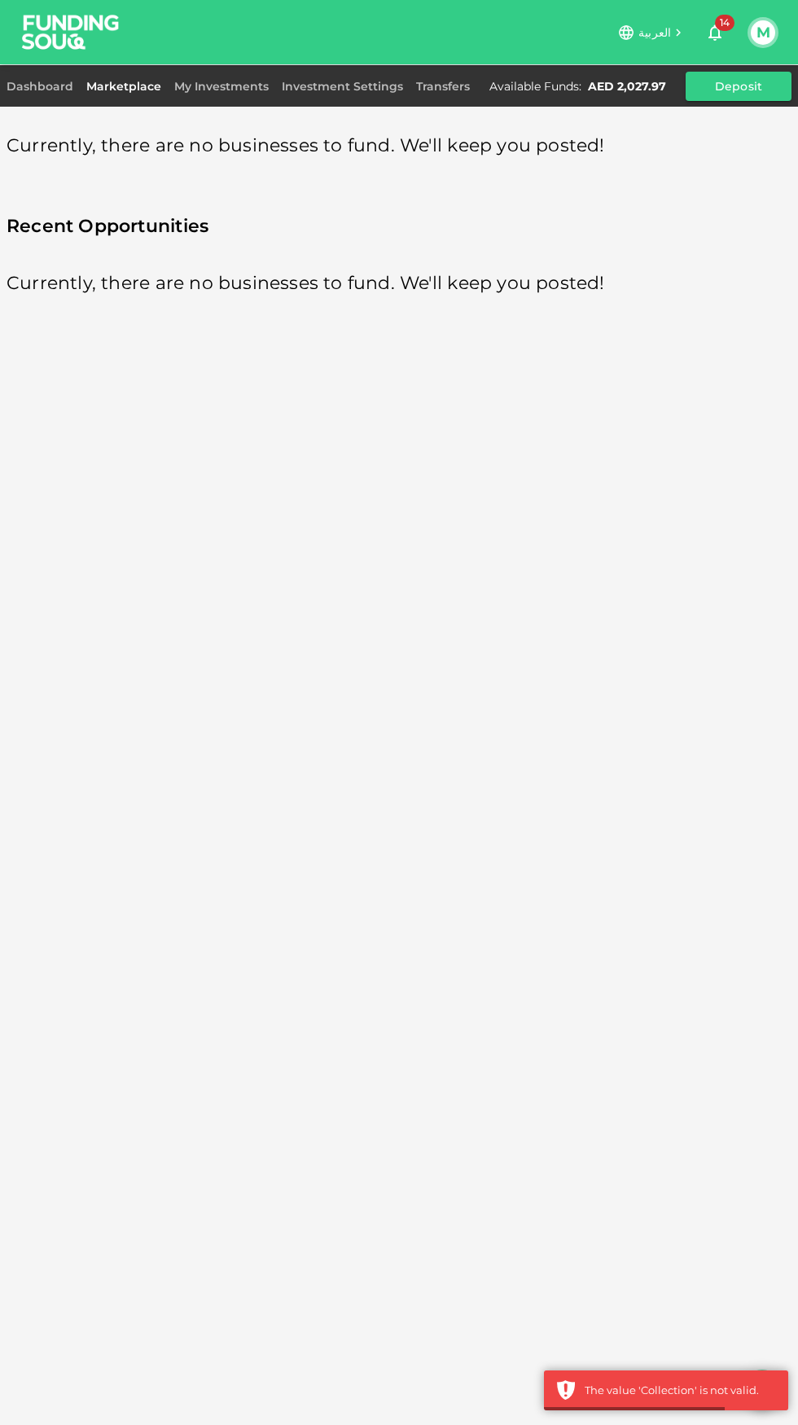 This screenshot has height=1425, width=798. What do you see at coordinates (724, 23) in the screenshot?
I see `span: 14` at bounding box center [724, 23].